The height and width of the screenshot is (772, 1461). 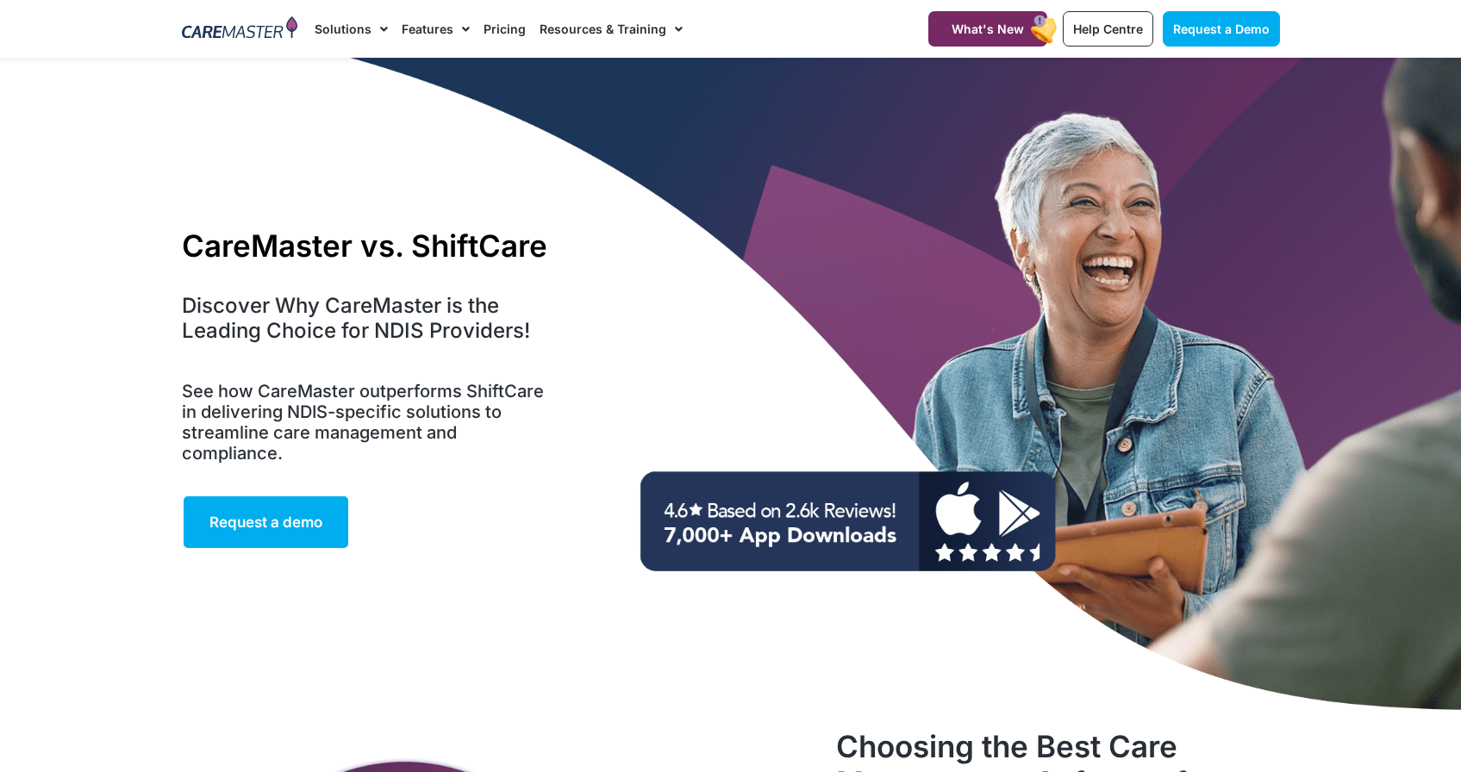 What do you see at coordinates (1222, 28) in the screenshot?
I see `span: Request a Demo` at bounding box center [1222, 28].